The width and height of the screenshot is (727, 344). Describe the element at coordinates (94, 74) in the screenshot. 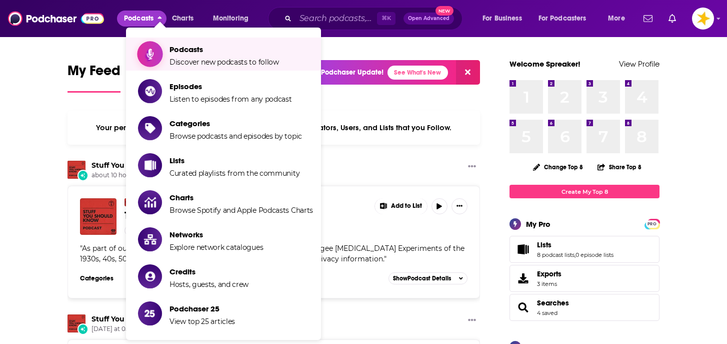

I see `span: My Feed` at that location.